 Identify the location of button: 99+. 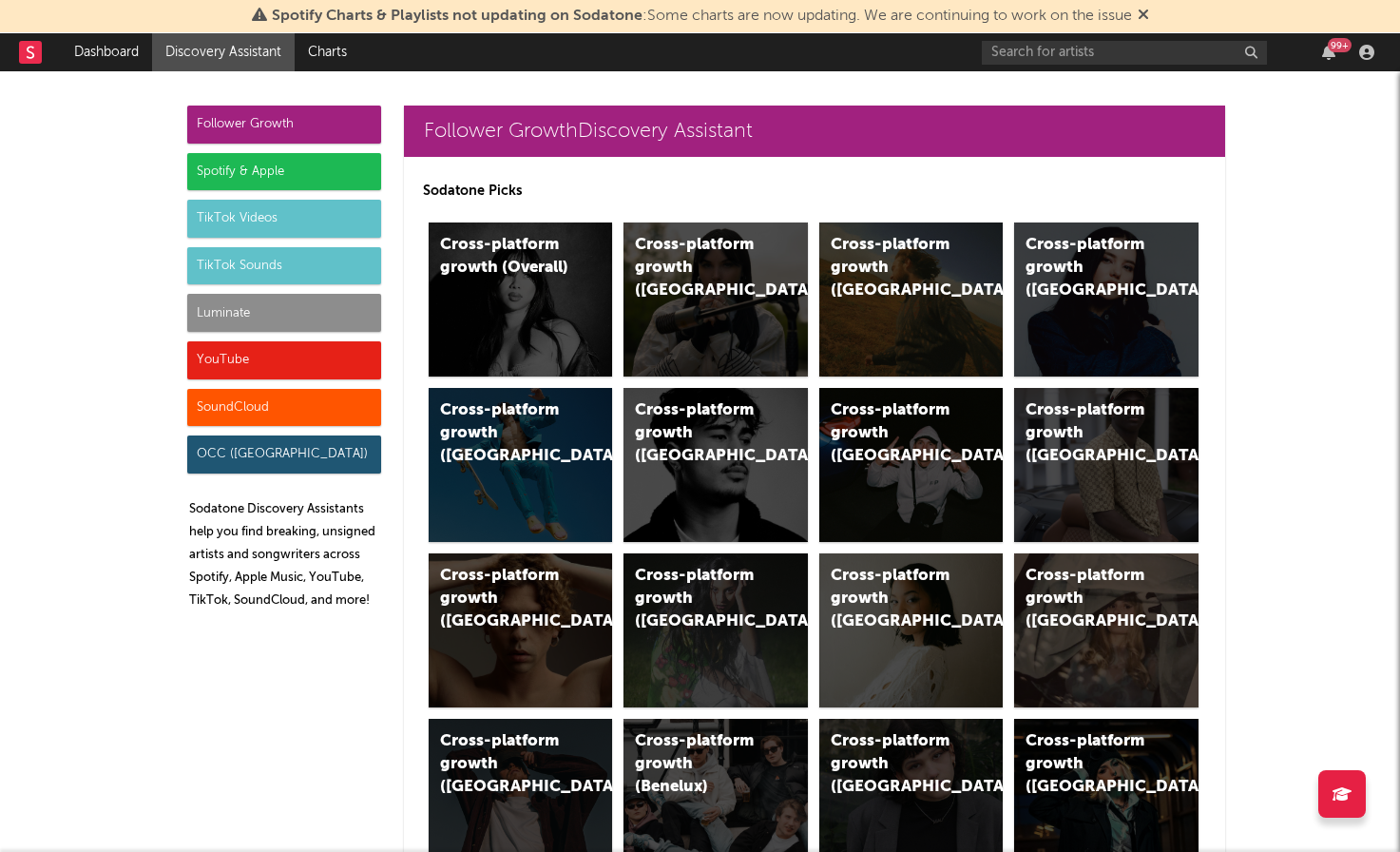
(1329, 53).